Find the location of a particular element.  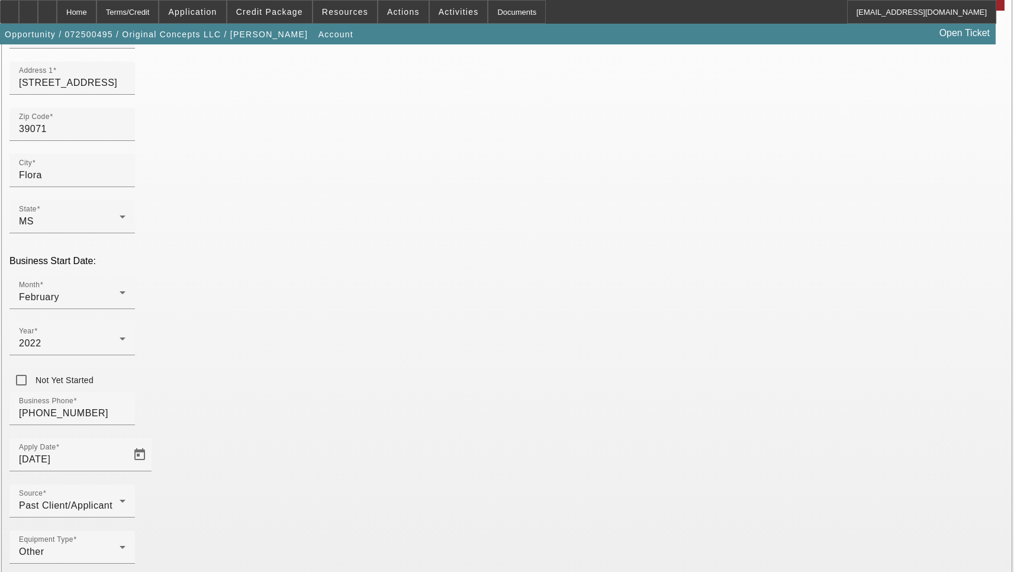

mat-label: Year is located at coordinates (27, 331).